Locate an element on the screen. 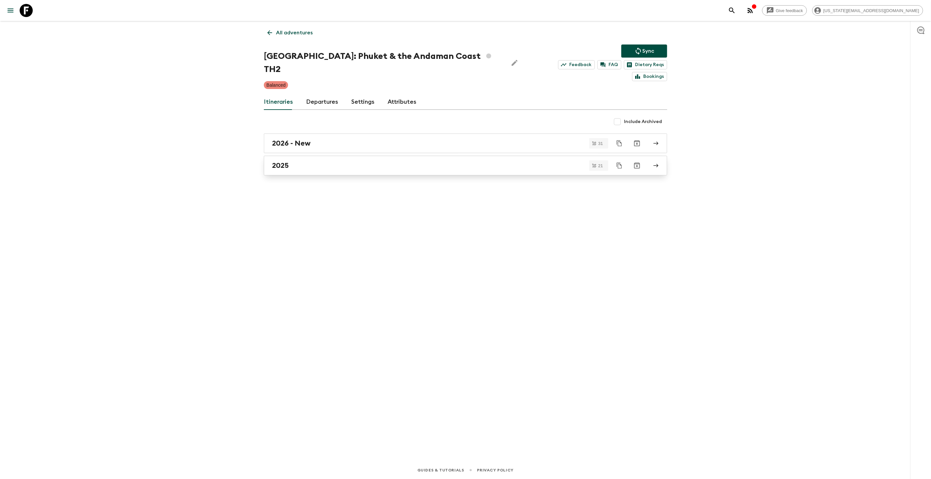 The width and height of the screenshot is (931, 479). p: Balanced is located at coordinates (276, 85).